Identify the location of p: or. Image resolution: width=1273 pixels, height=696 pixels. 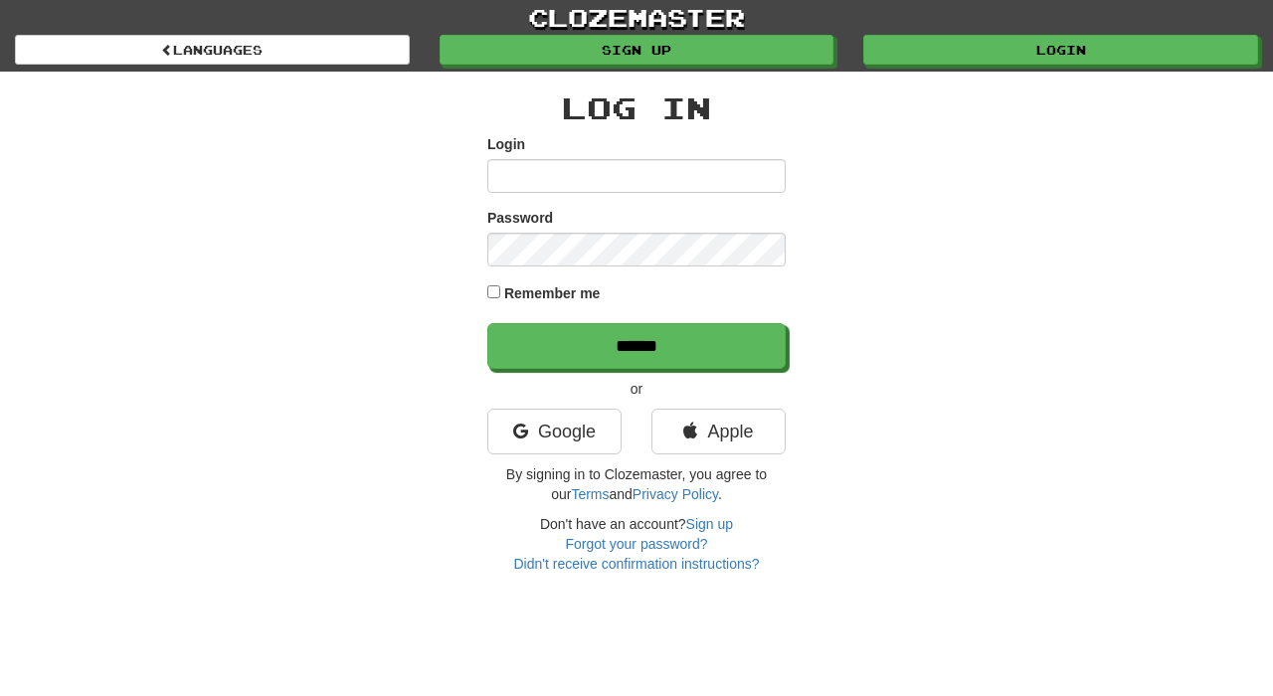
(637, 389).